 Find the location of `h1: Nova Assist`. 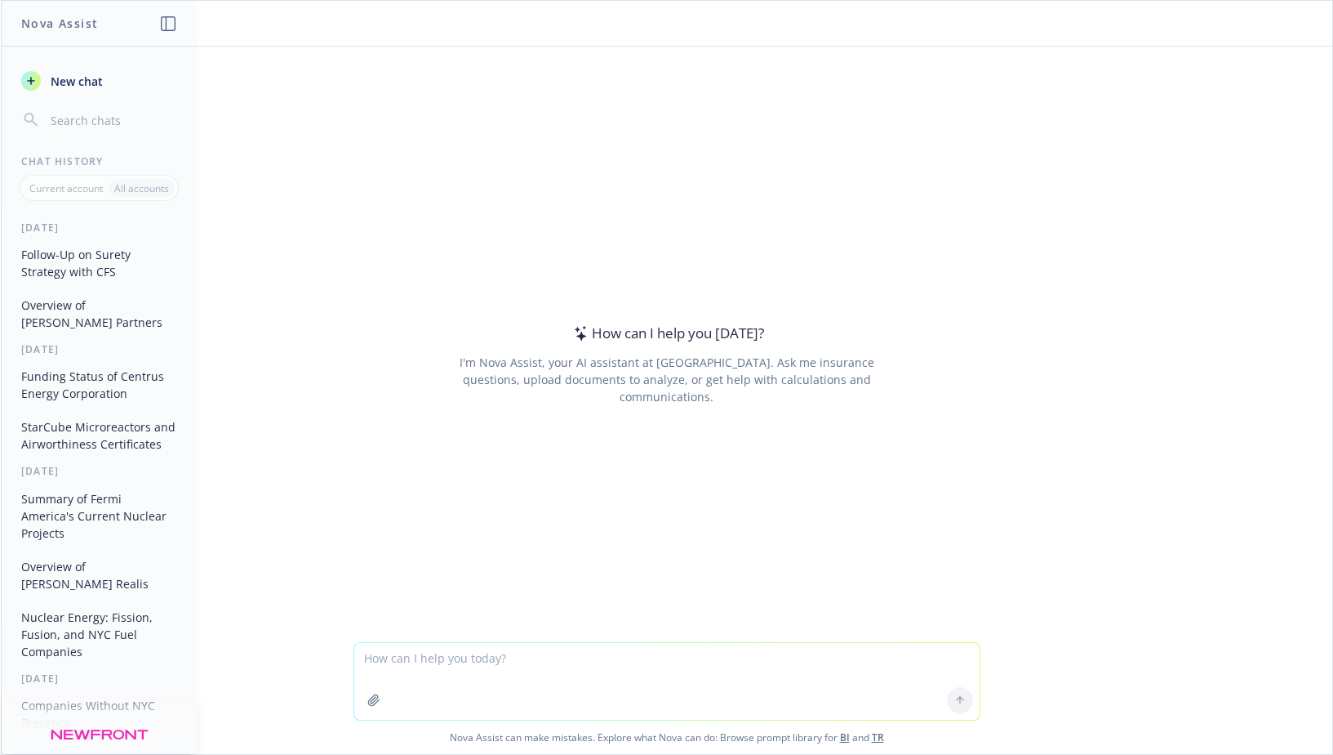

h1: Nova Assist is located at coordinates (60, 23).